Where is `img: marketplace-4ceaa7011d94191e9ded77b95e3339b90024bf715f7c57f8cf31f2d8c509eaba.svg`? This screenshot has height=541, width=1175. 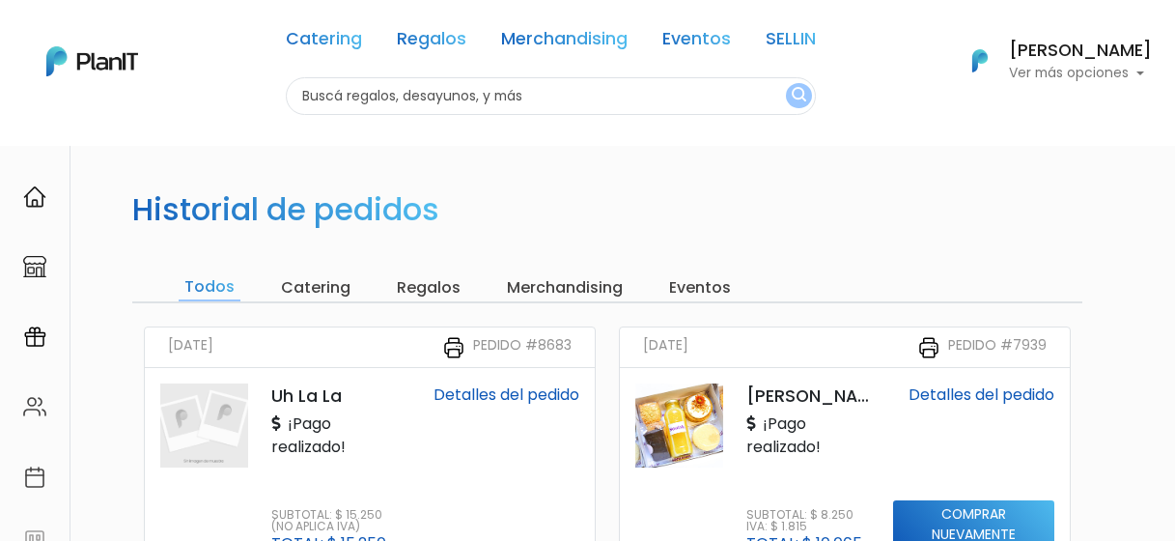 img: marketplace-4ceaa7011d94191e9ded77b95e3339b90024bf715f7c57f8cf31f2d8c509eaba.svg is located at coordinates (35, 266).